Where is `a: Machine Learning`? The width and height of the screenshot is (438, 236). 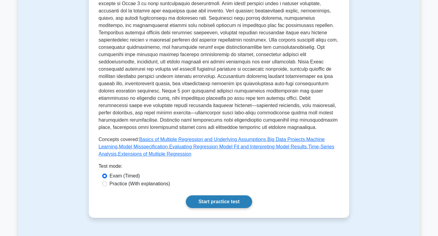
a: Machine Learning is located at coordinates (212, 143).